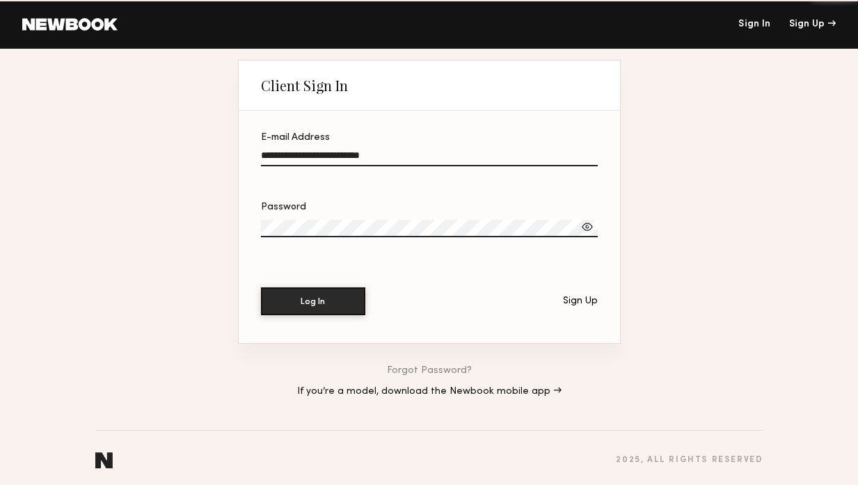  I want to click on a: If you’re a model, download the Newbook mobile app →, so click(429, 392).